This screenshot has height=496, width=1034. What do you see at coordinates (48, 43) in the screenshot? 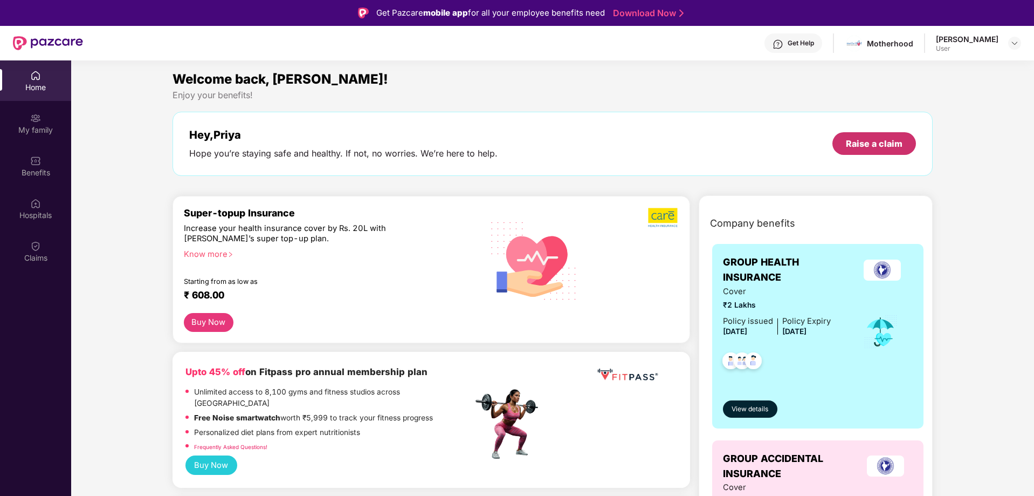
I see `img: New Pazcare Logo` at bounding box center [48, 43].